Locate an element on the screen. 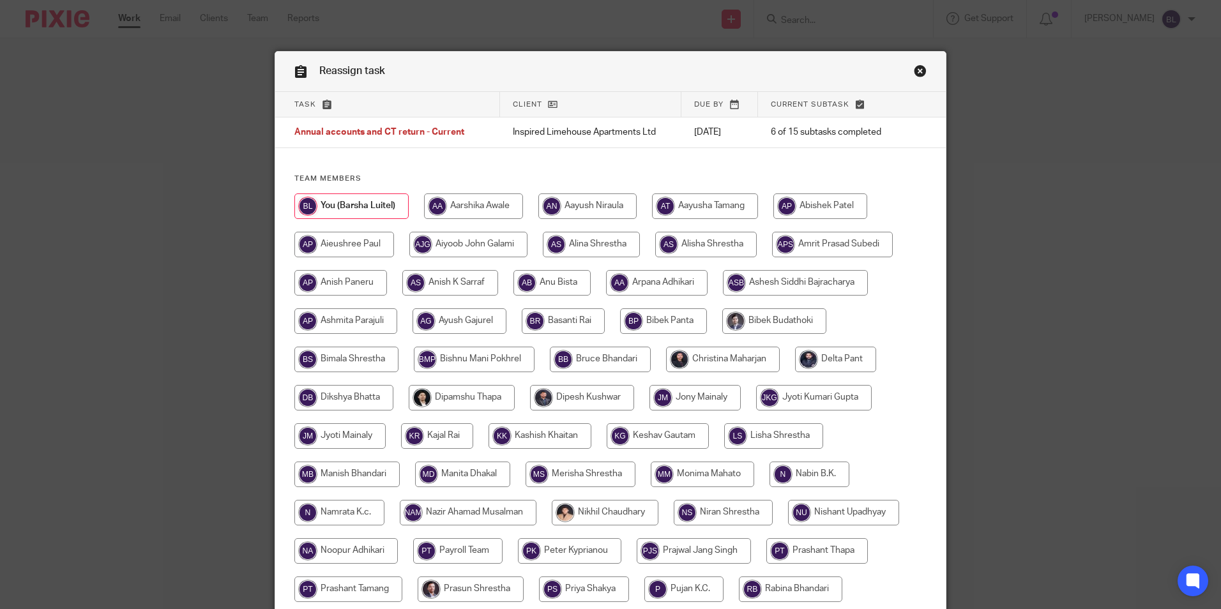 This screenshot has width=1221, height=609. span: Current subtask is located at coordinates (810, 104).